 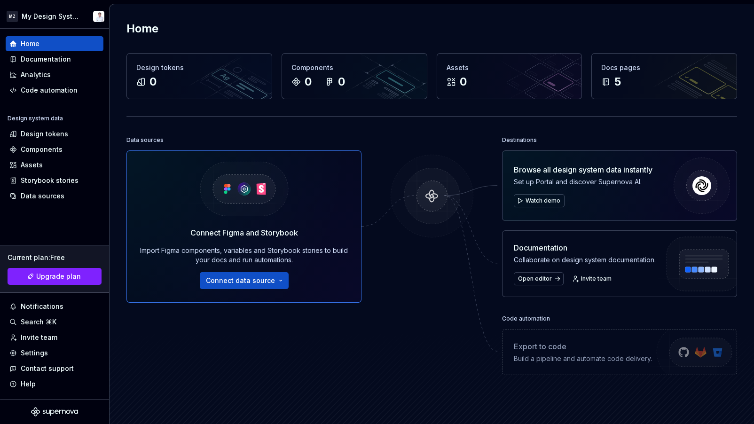 What do you see at coordinates (55, 322) in the screenshot?
I see `button: Search ⌘K` at bounding box center [55, 322].